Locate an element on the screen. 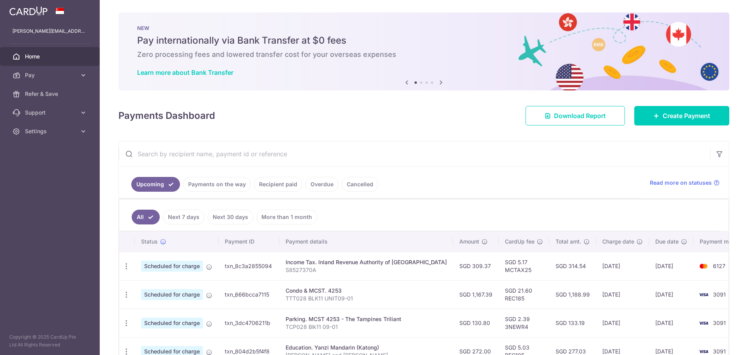  td: SGD 2.39 3NEWR4 is located at coordinates (524, 323).